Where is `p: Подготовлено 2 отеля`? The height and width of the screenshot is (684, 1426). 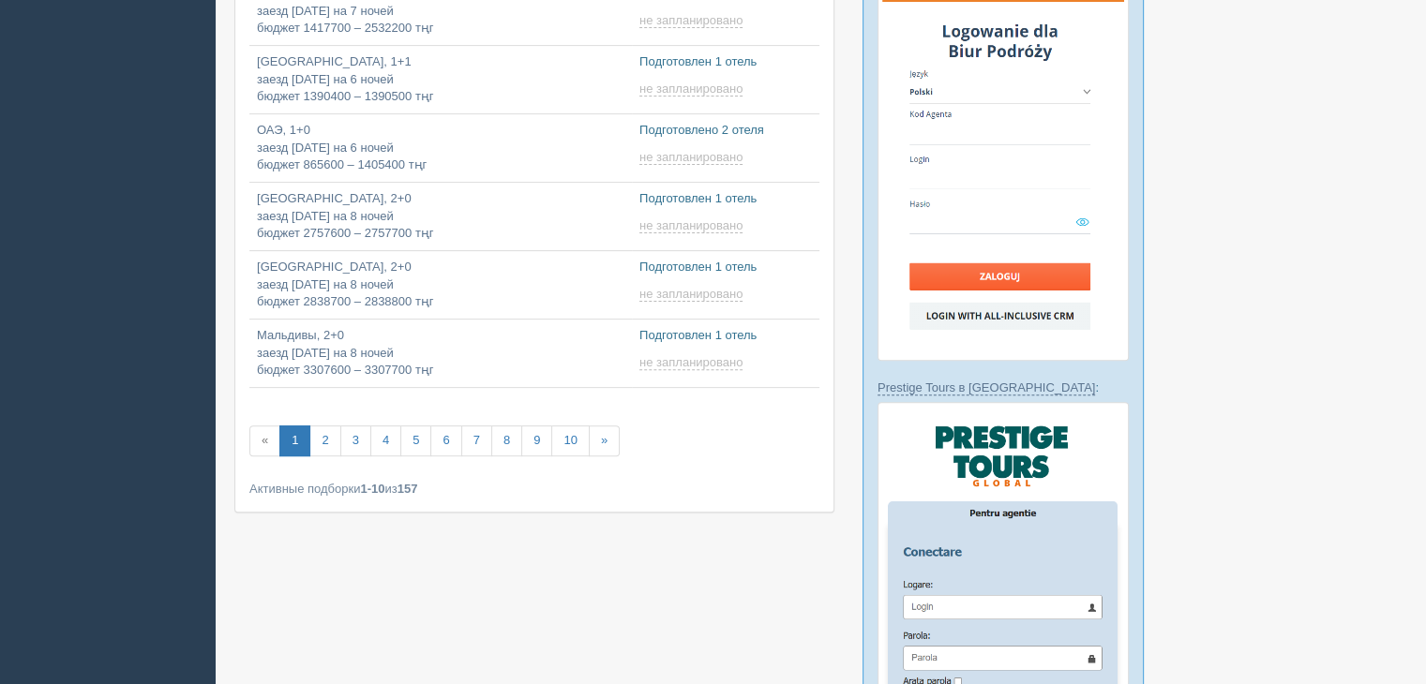 p: Подготовлено 2 отеля is located at coordinates (725, 130).